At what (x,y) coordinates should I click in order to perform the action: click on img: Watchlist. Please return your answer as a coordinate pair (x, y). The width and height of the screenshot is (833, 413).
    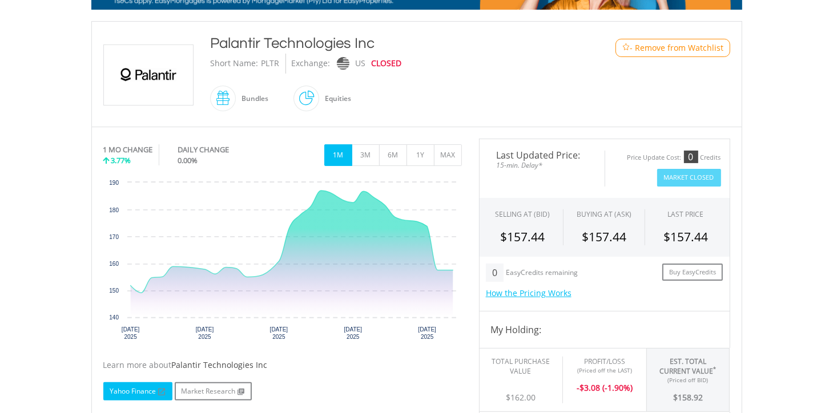
    Looking at the image, I should click on (626, 47).